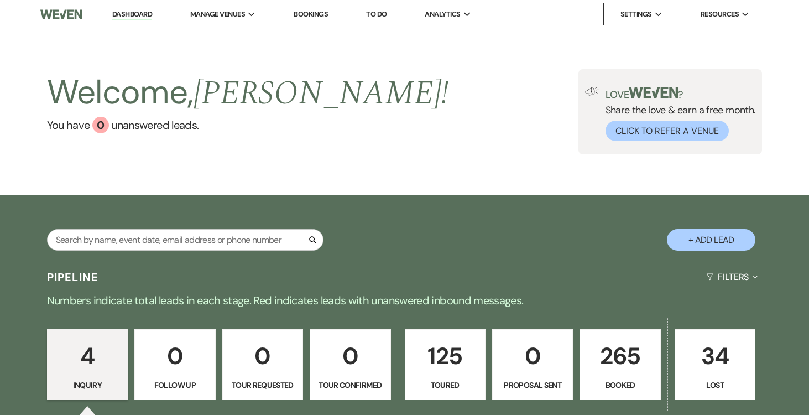 The height and width of the screenshot is (415, 809). Describe the element at coordinates (620, 365) in the screenshot. I see `a: 265Booked` at that location.